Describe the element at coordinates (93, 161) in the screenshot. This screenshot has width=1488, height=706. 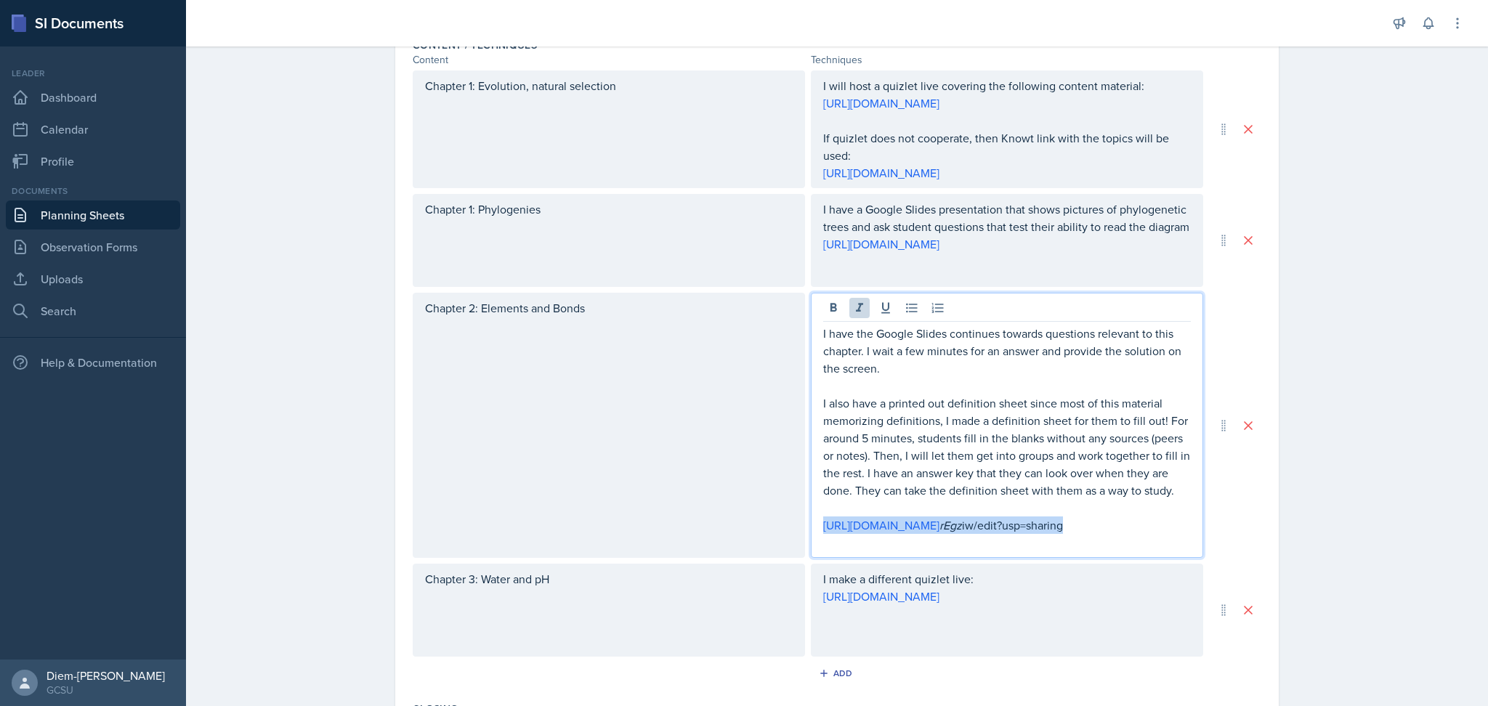
I see `a: Profile` at that location.